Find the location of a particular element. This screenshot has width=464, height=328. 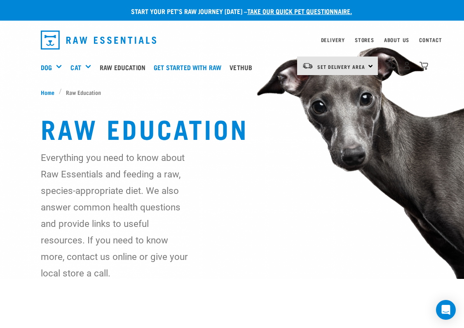

img: home-icon-1@2x.png is located at coordinates (390, 65).